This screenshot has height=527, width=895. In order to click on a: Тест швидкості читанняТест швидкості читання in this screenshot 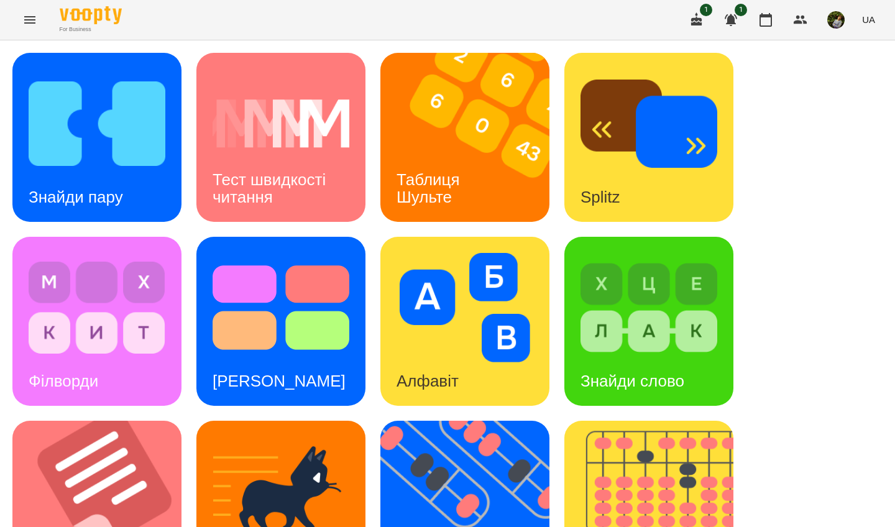, I will do `click(281, 137)`.